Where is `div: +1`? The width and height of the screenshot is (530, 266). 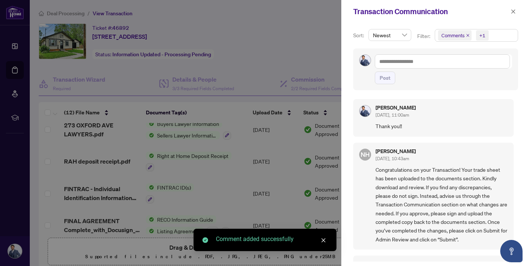 div: +1 is located at coordinates (482, 35).